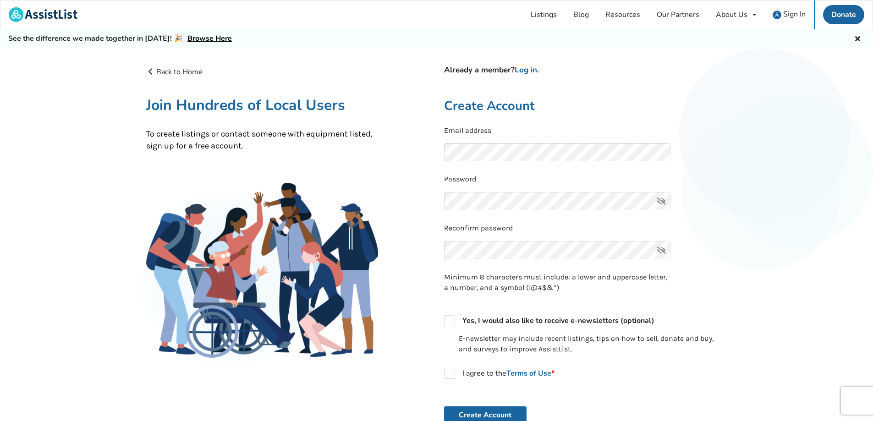 This screenshot has height=421, width=873. Describe the element at coordinates (558, 321) in the screenshot. I see `strong: Yes, I would also like to receive e-newsletters (optional)` at that location.